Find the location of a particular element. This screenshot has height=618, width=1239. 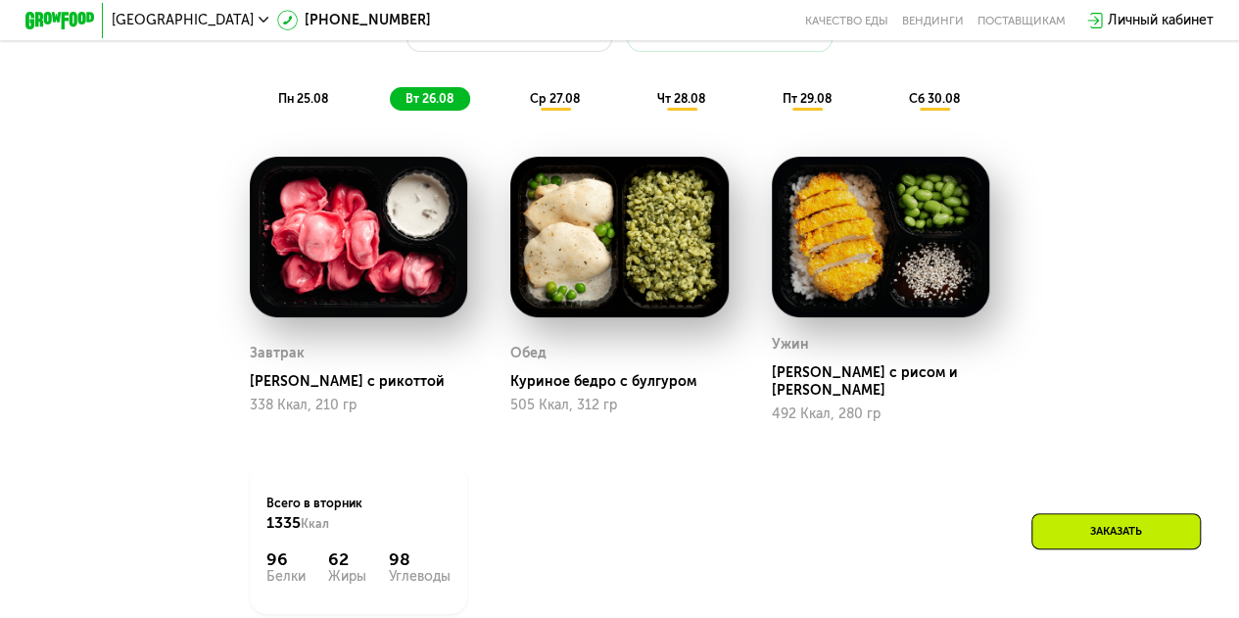

div: Углеводы is located at coordinates (419, 577).